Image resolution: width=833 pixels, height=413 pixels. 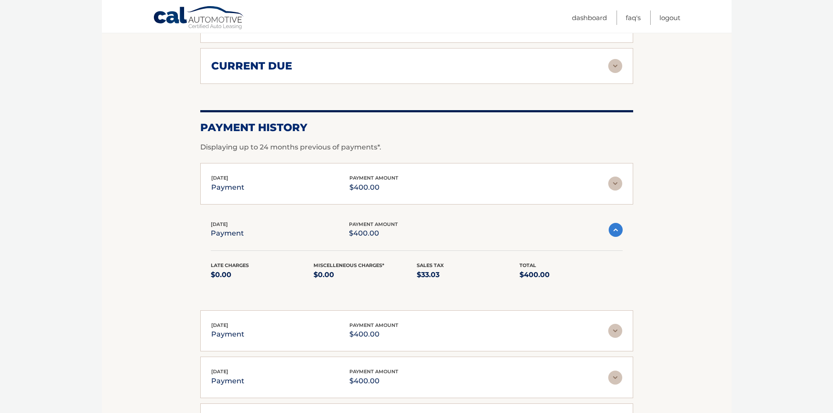 I want to click on span: Total, so click(x=528, y=265).